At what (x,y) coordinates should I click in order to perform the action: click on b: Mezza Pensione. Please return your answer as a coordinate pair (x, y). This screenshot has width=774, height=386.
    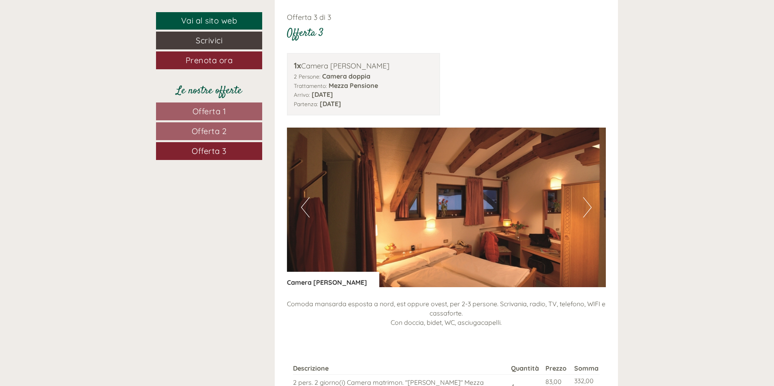
    Looking at the image, I should click on (353, 85).